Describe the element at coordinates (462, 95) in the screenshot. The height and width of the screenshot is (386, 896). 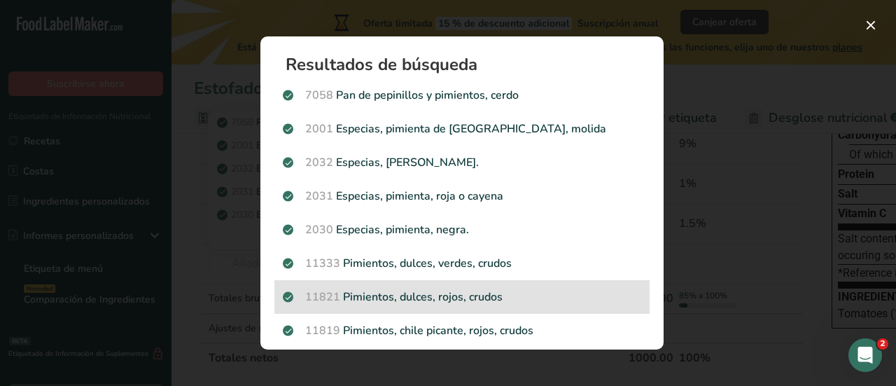
I see `p: Pan de pepinillos y pimientos, cerdo` at that location.